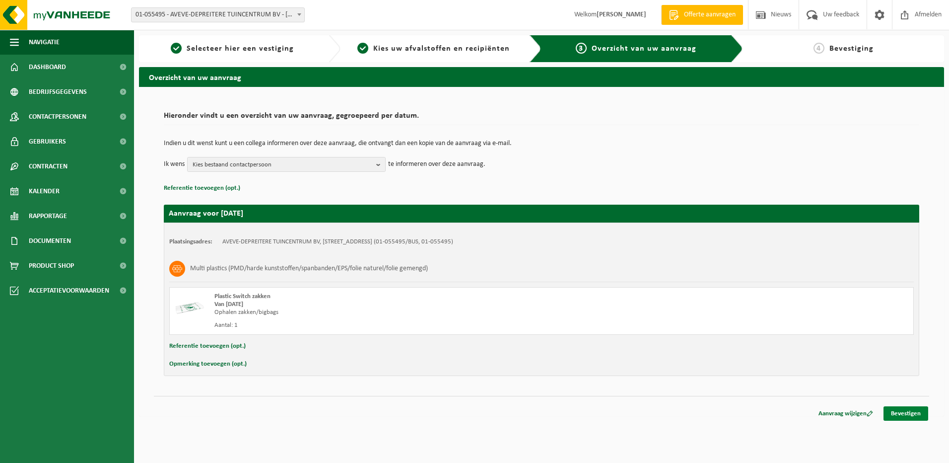  Describe the element at coordinates (906, 413) in the screenshot. I see `a: Bevestigen` at that location.